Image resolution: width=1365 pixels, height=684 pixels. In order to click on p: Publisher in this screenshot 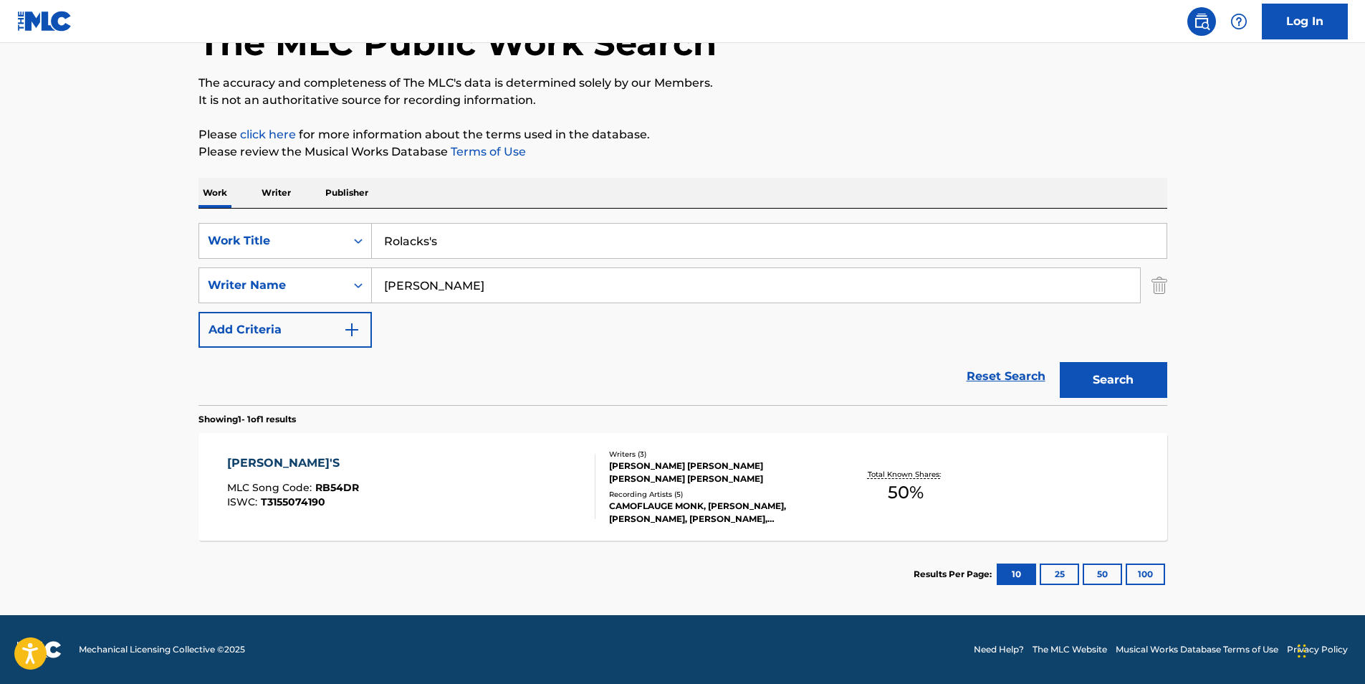, I will do `click(347, 193)`.